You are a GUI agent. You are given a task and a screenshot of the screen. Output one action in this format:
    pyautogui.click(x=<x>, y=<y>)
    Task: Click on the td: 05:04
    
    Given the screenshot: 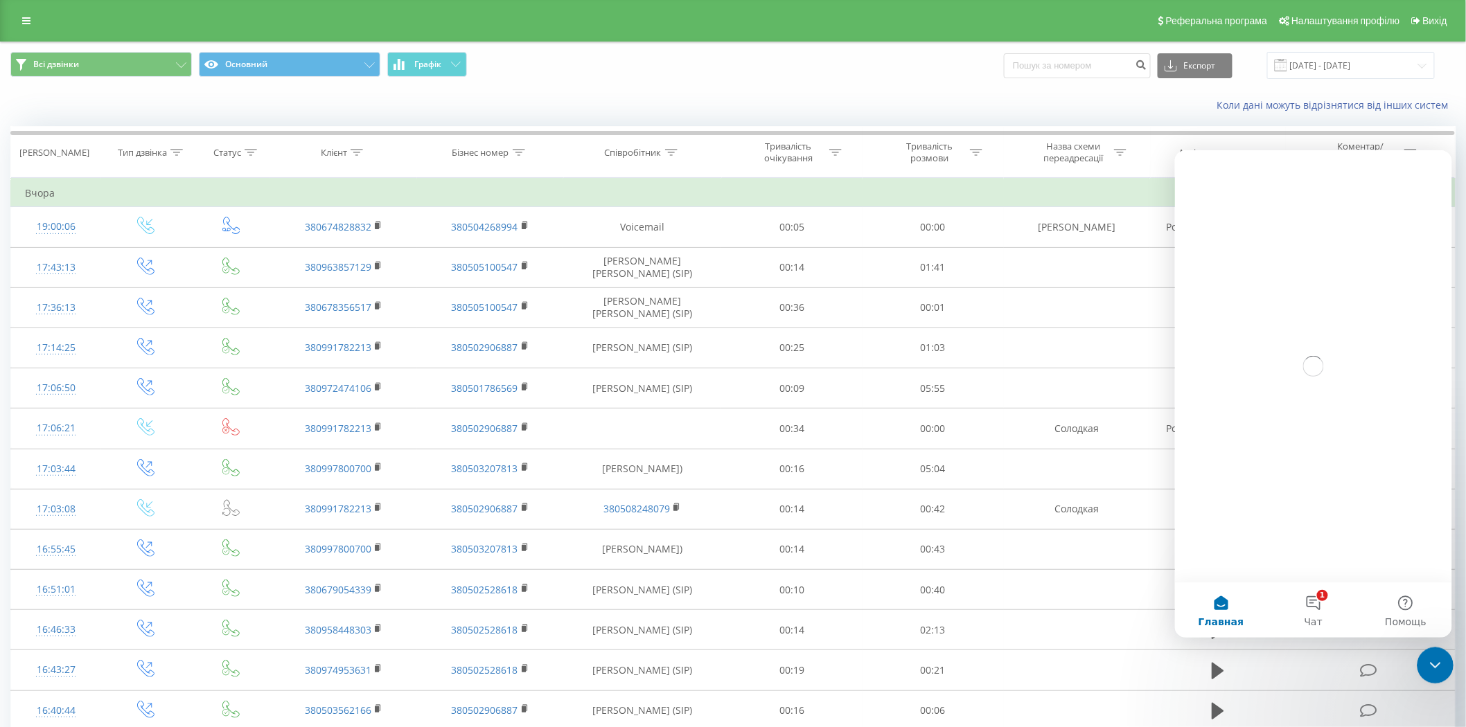 What is the action you would take?
    pyautogui.click(x=933, y=469)
    